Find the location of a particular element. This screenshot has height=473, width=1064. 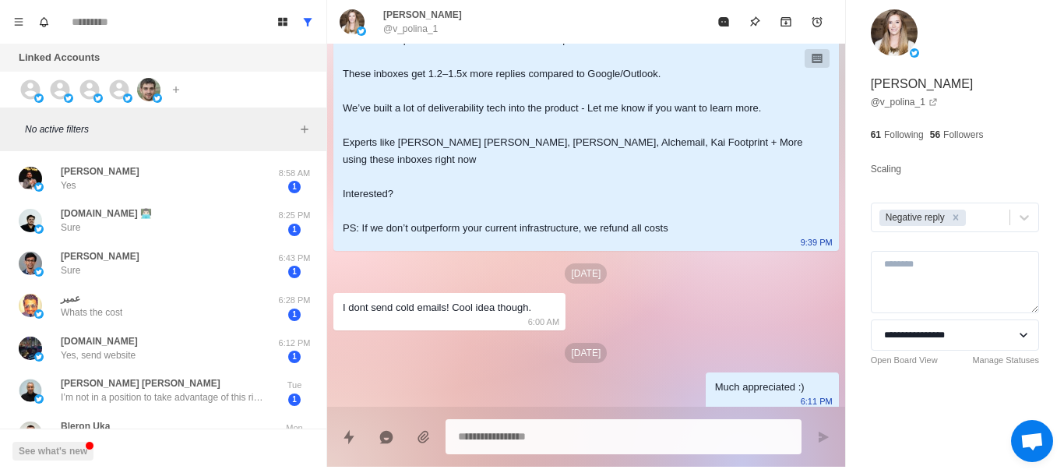

div: Do you send cold emails? We’ve built a private infrastructure from scratch optimized to land in t... is located at coordinates (573, 125).